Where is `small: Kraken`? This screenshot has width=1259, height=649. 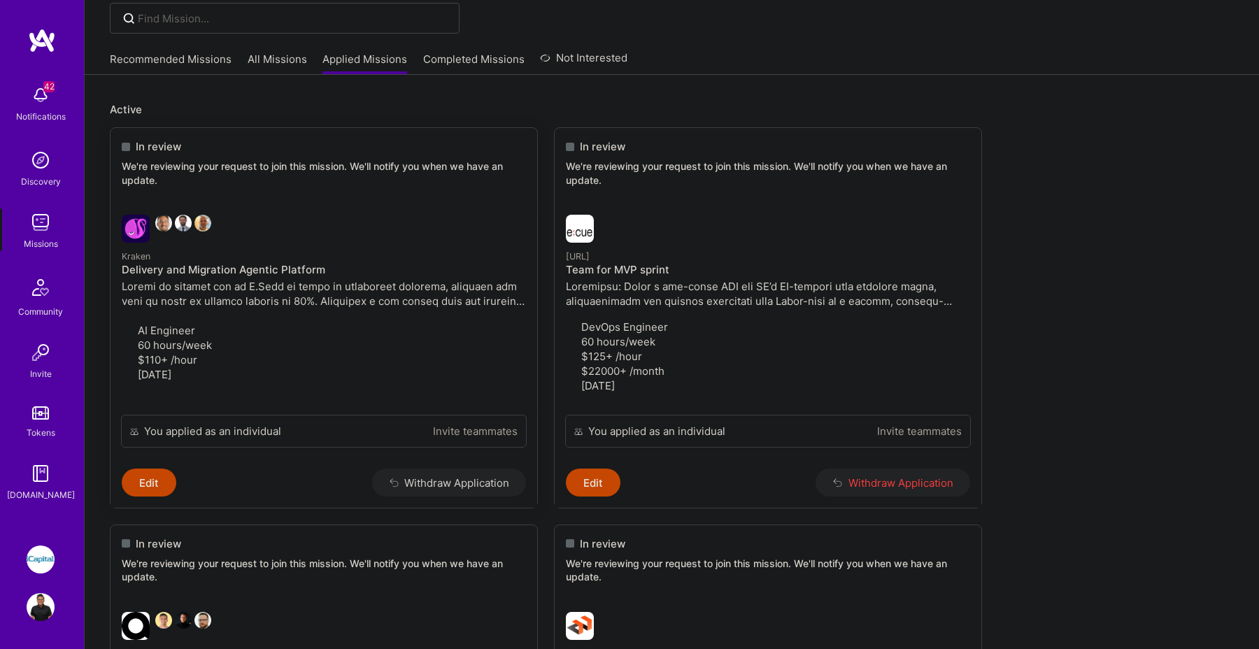
small: Kraken is located at coordinates (136, 256).